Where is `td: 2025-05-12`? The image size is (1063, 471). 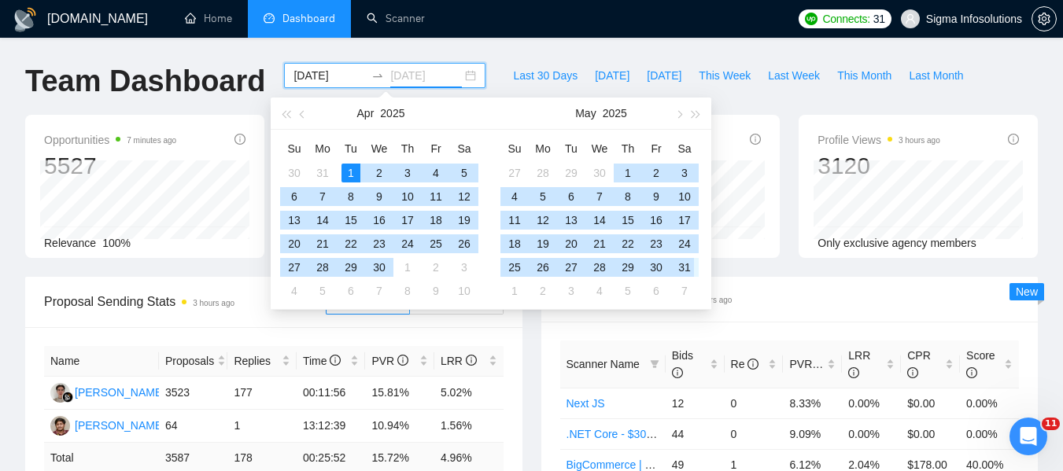
td: 2025-05-12 is located at coordinates (543, 220).